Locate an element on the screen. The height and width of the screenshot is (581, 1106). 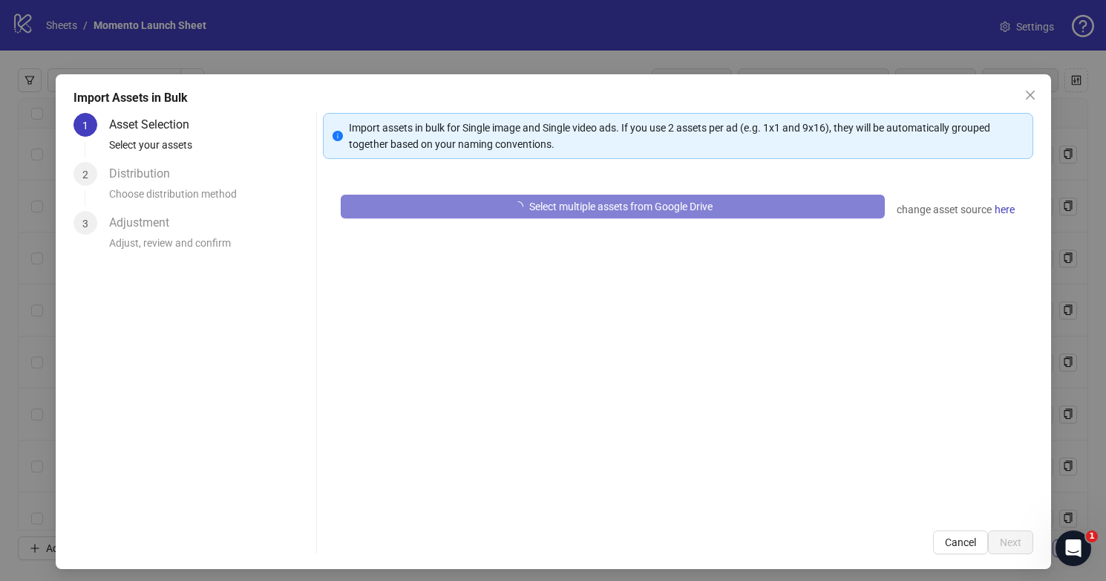
div: Adjust, review and confirm is located at coordinates (209, 247).